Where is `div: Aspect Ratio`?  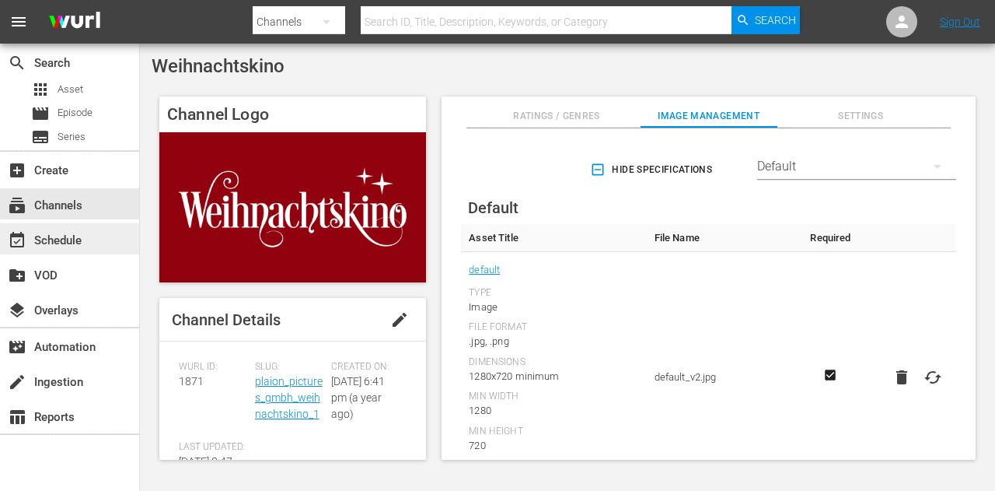 div: Aspect Ratio is located at coordinates (554, 466).